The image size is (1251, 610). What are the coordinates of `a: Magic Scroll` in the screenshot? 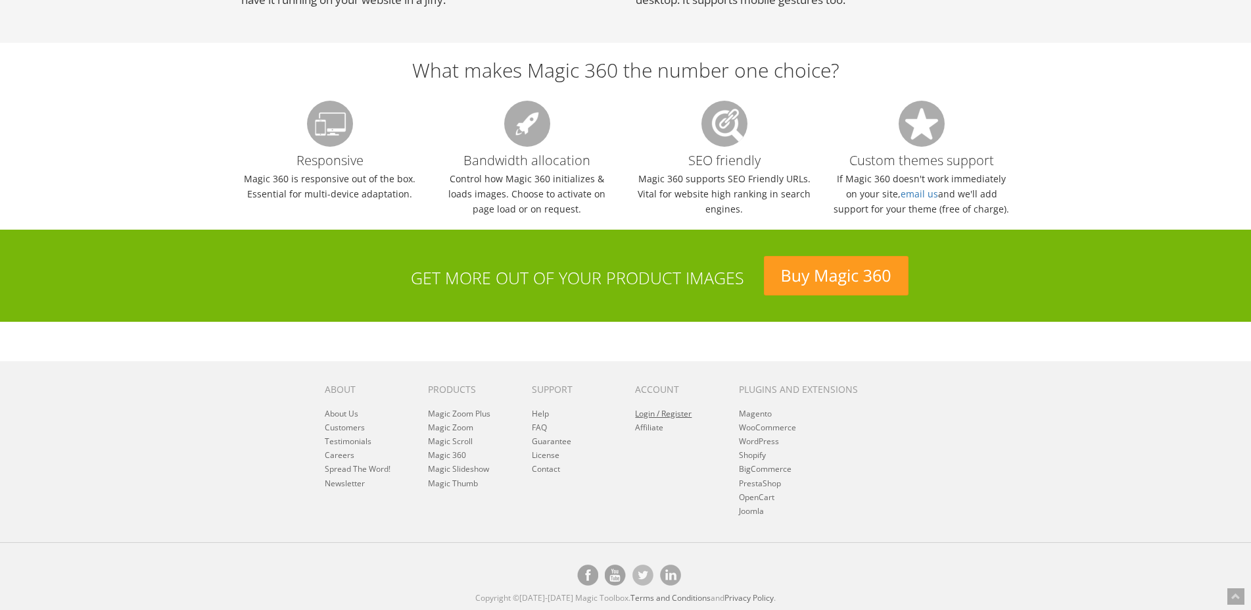 It's located at (450, 441).